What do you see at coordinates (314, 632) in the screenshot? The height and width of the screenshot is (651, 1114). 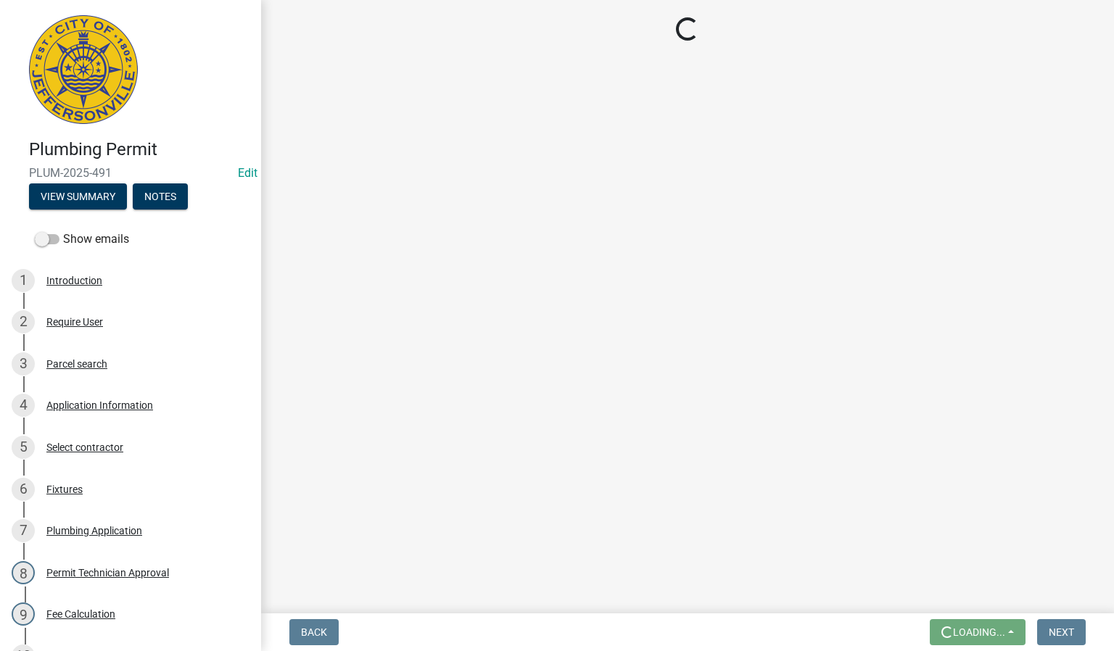 I see `span: Back` at bounding box center [314, 632].